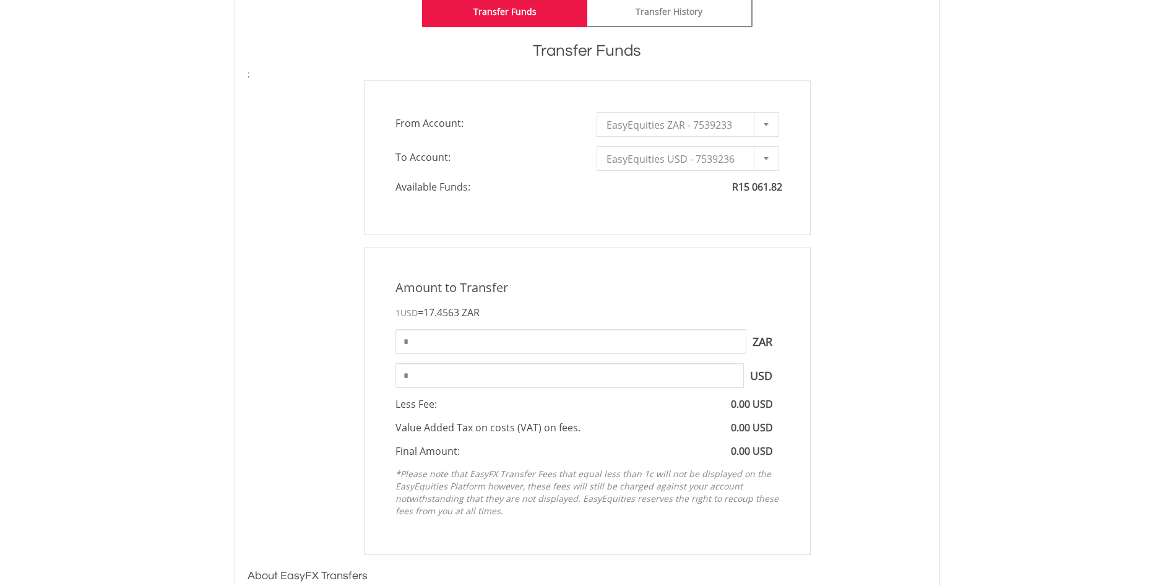 This screenshot has height=586, width=1174. I want to click on span: Final Amount:, so click(428, 451).